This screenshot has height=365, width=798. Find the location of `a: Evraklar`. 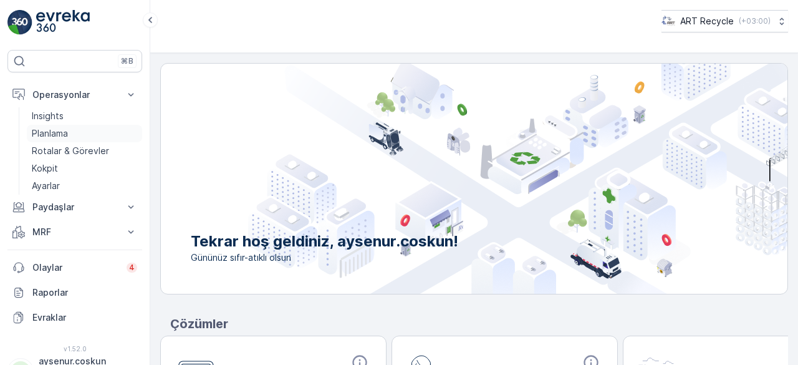

a: Evraklar is located at coordinates (75, 317).